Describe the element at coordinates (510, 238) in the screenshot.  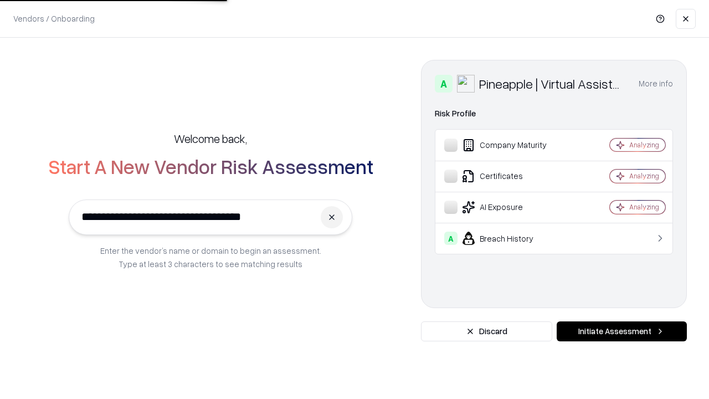
I see `div: Breach History` at that location.